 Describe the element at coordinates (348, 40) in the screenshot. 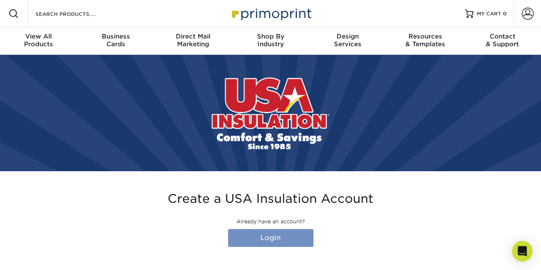

I see `div: Services` at that location.